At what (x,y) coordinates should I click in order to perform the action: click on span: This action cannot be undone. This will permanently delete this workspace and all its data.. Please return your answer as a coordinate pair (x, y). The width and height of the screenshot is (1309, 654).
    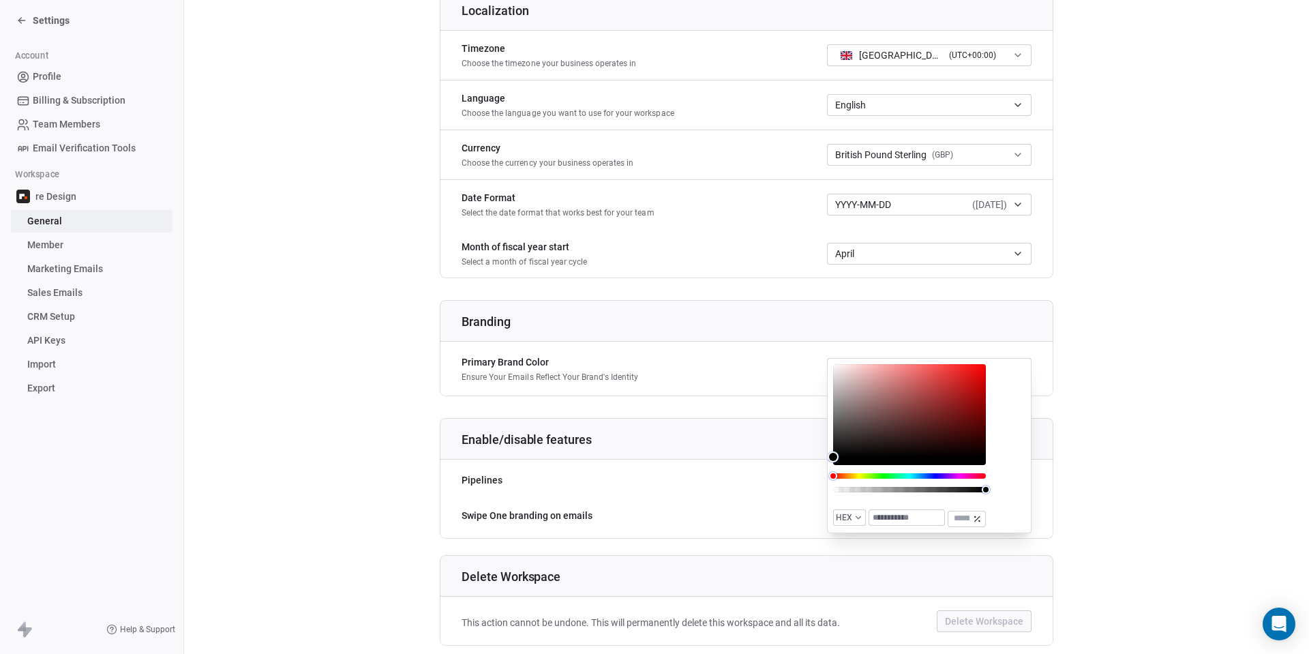
    Looking at the image, I should click on (650, 623).